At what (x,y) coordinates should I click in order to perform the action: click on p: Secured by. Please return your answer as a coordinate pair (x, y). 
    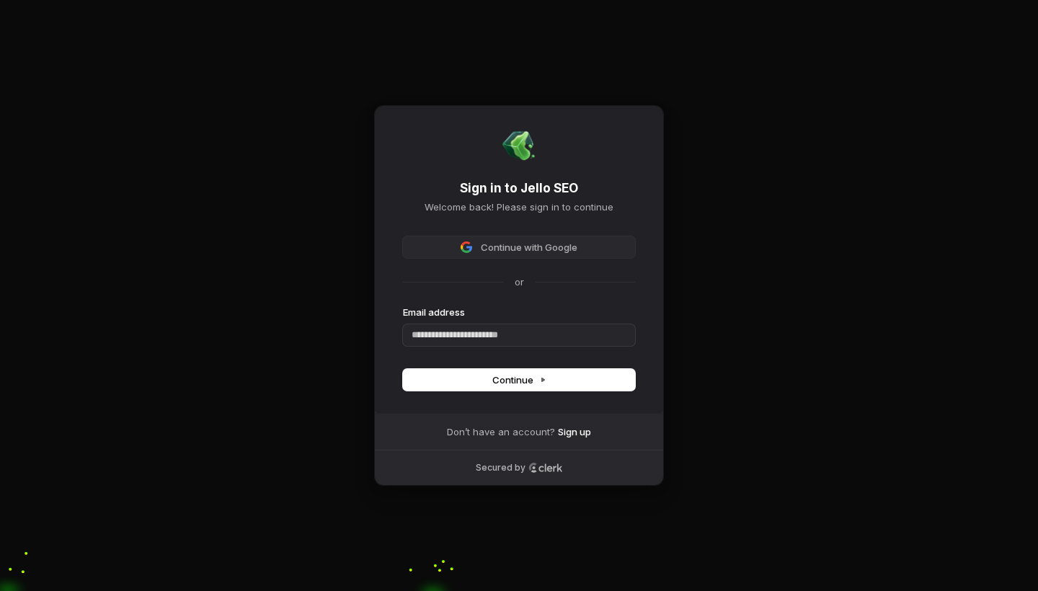
    Looking at the image, I should click on (500, 468).